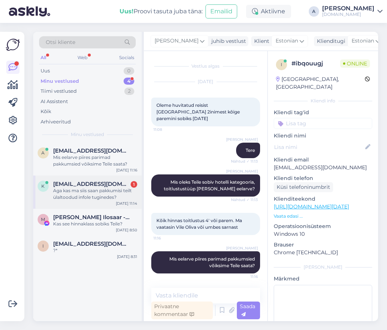 Image resolution: width=387 pixels, height=330 pixels. I want to click on button: Emailid, so click(222, 11).